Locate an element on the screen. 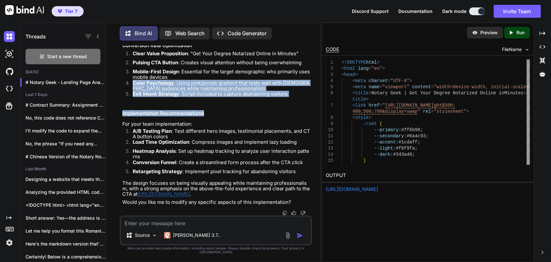 The height and width of the screenshot is (262, 551). div: 11 is located at coordinates (329, 136).